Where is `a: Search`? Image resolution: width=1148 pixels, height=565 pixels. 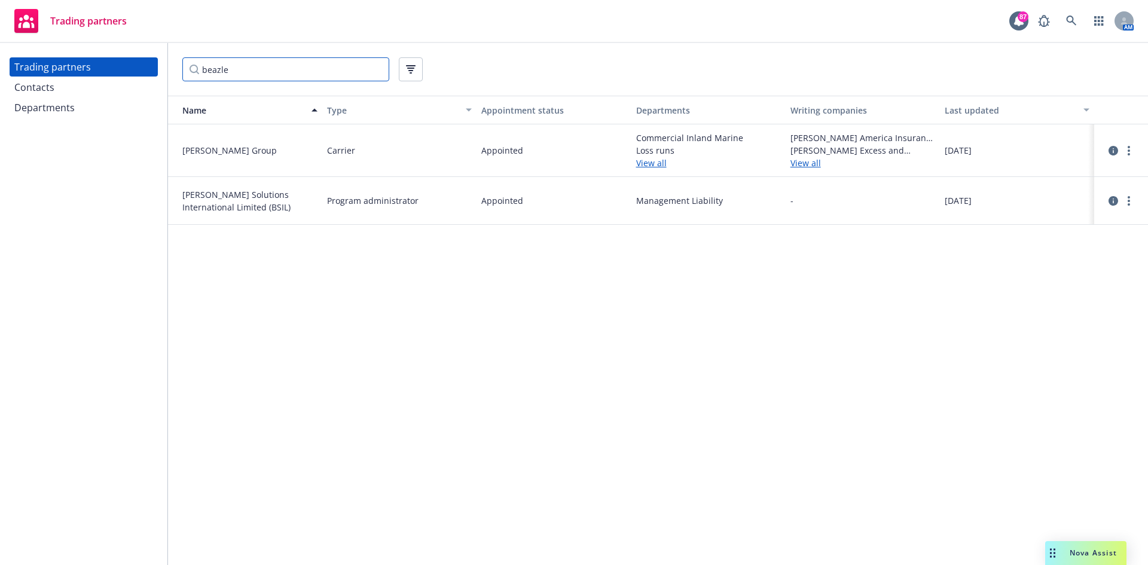 a: Search is located at coordinates (1072, 21).